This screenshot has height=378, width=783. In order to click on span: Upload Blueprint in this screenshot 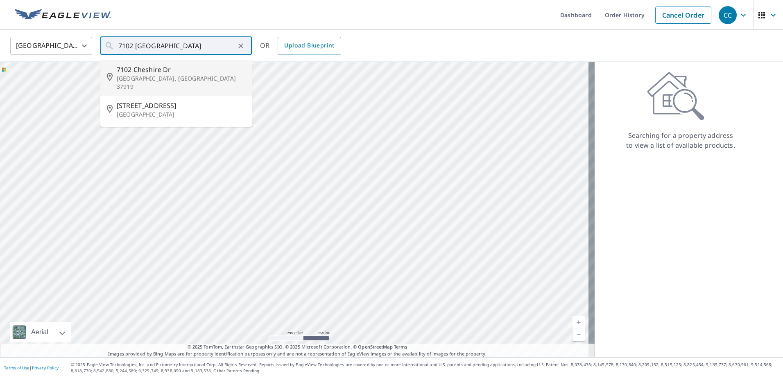, I will do `click(309, 45)`.